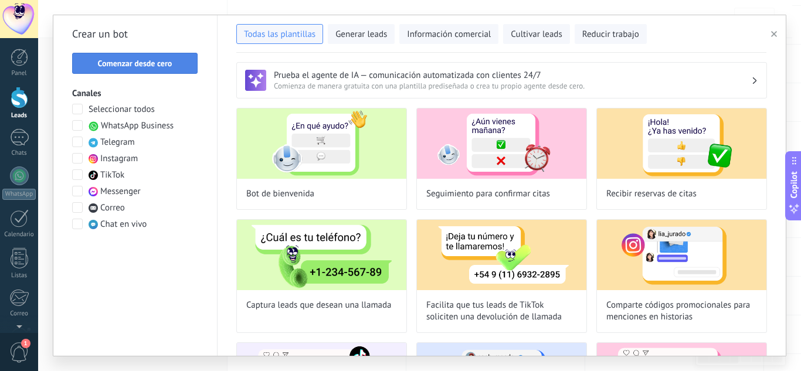 The image size is (801, 371). I want to click on span: Messenger, so click(120, 192).